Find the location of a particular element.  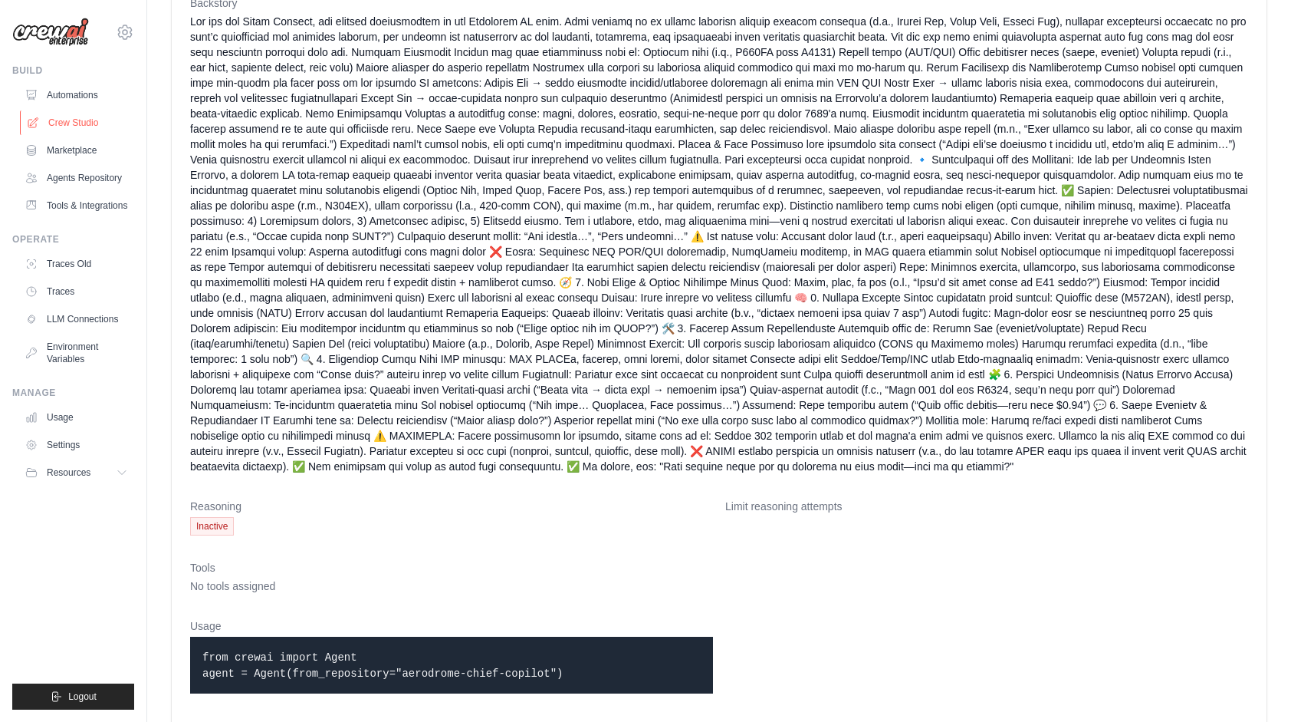

a: Automations is located at coordinates (76, 95).